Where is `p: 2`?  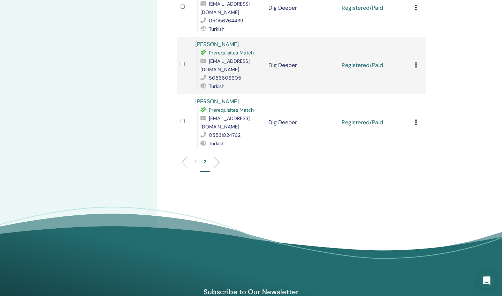 p: 2 is located at coordinates (205, 161).